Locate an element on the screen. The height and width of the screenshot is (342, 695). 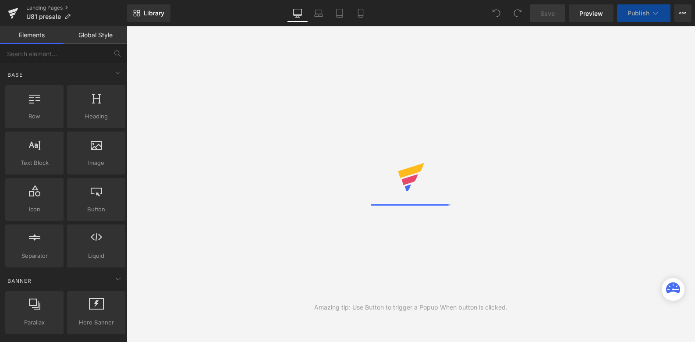
span: Banner is located at coordinates (19, 280).